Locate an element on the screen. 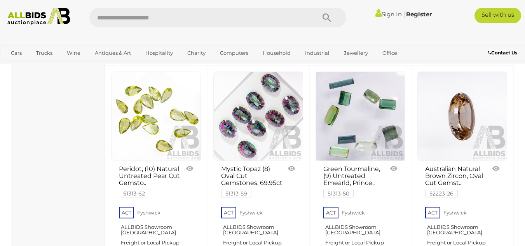 The width and height of the screenshot is (525, 246). a: Australian Natural Brown Zircon, Oval Cut Gemst.. 52223-26 is located at coordinates (457, 181).